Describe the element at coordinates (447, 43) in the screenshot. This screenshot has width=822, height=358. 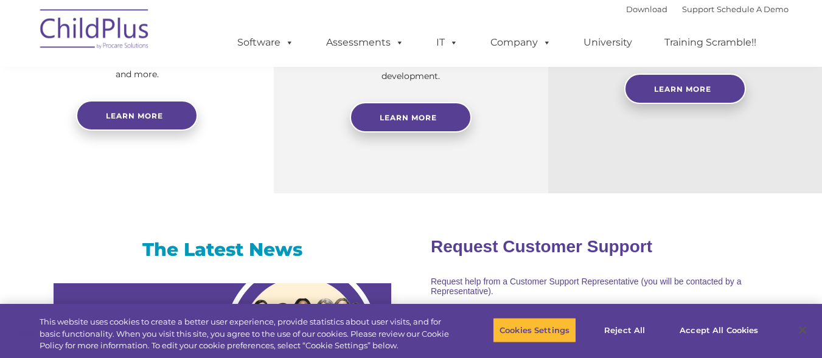
I see `a: IT` at that location.